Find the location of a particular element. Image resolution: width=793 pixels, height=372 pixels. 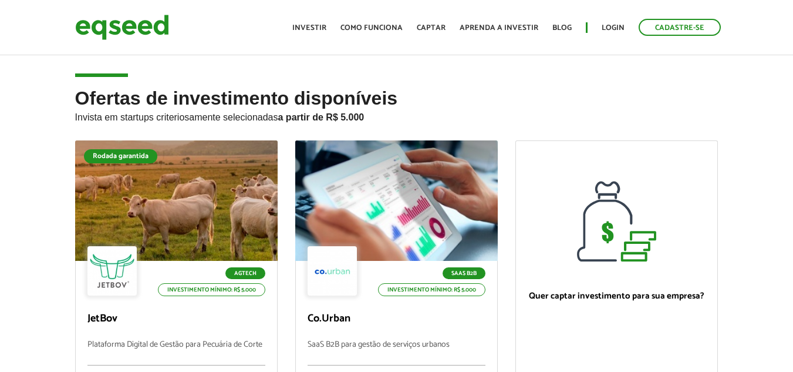

h2: Ofertas de investimento disponíveis is located at coordinates (397, 114).